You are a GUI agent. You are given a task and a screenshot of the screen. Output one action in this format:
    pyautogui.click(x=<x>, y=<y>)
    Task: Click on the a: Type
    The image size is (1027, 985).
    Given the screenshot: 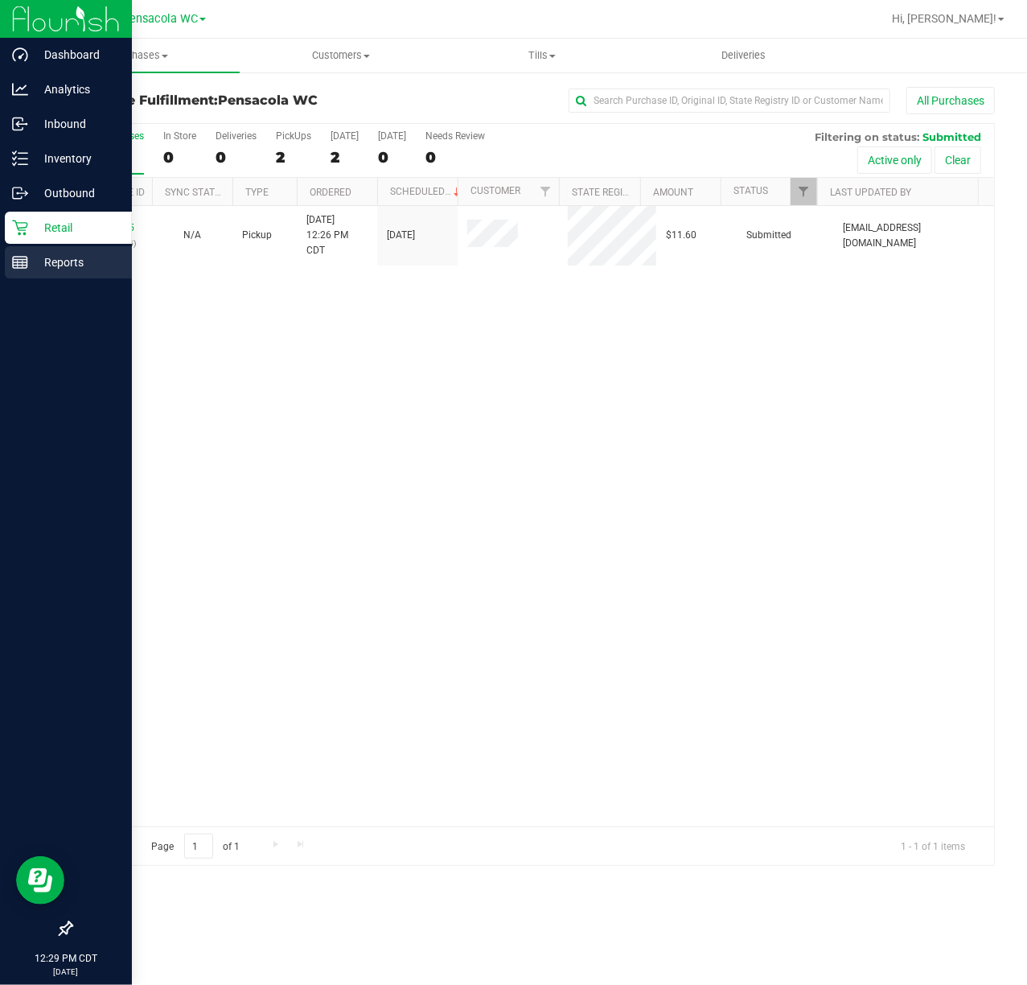 What is the action you would take?
    pyautogui.click(x=257, y=192)
    